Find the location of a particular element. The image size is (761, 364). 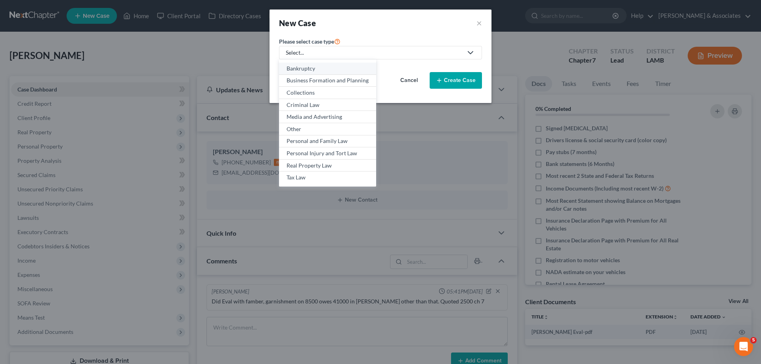

button: Create Case is located at coordinates (456, 80).